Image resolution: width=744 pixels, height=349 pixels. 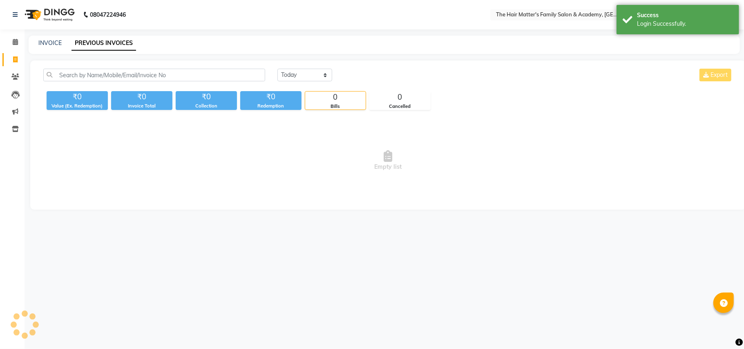 What do you see at coordinates (684, 15) in the screenshot?
I see `div: Success` at bounding box center [684, 15].